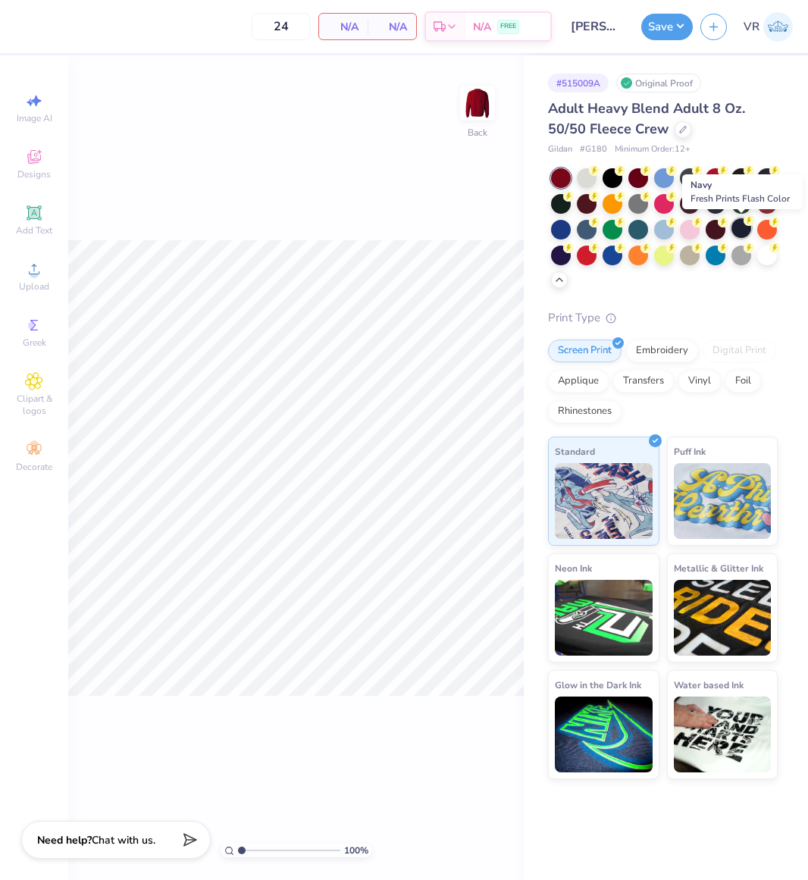  Describe the element at coordinates (575, 451) in the screenshot. I see `span: Standard` at that location.